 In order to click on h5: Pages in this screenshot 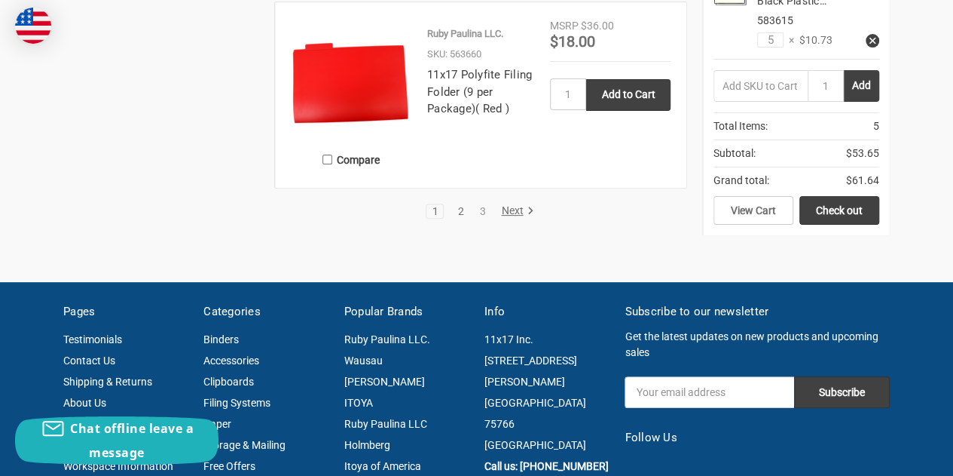, I will do `click(125, 311)`.